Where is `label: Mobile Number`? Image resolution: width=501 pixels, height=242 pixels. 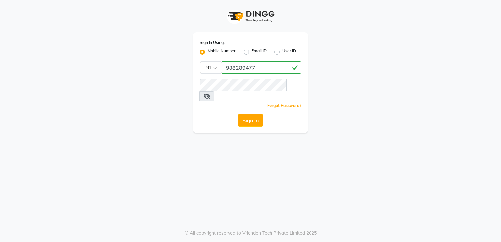
label: Mobile Number is located at coordinates (222, 52).